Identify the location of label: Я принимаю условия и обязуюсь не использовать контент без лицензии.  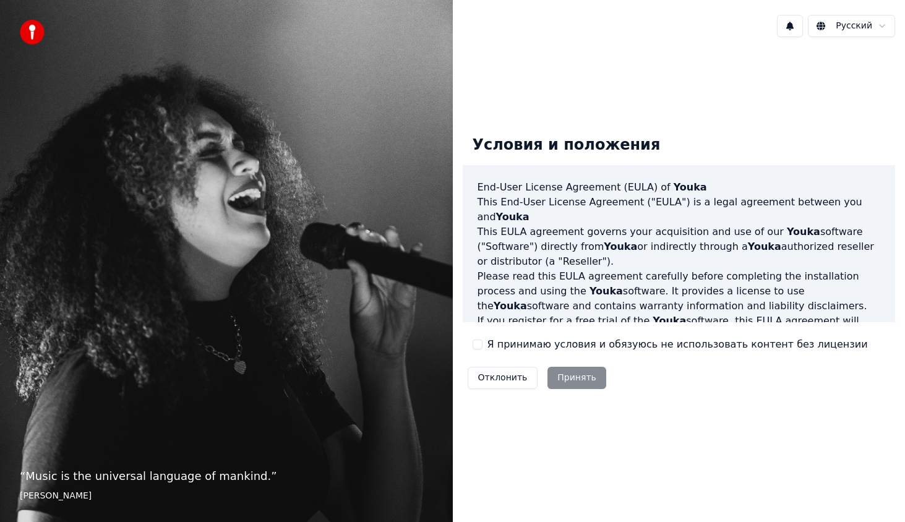
(678, 345).